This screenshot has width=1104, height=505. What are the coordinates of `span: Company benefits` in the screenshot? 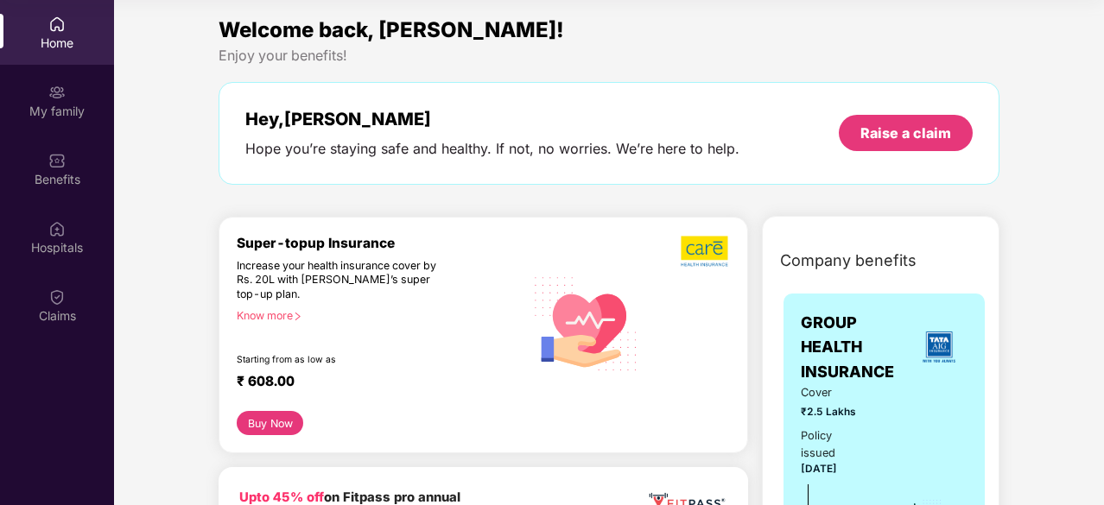 It's located at (848, 261).